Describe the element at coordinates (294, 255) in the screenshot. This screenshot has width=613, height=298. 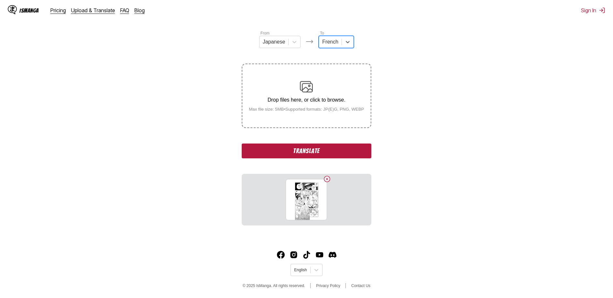
I see `a: Instagram` at that location.